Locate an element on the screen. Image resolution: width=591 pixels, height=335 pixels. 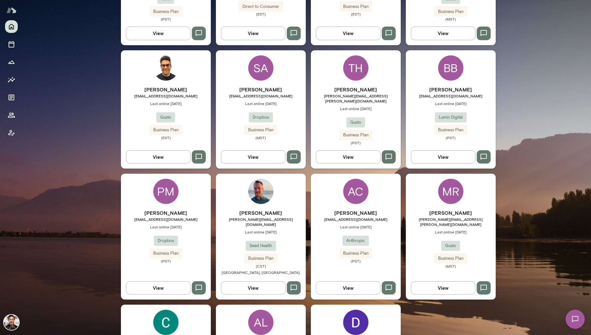
img: Albert Villarde is located at coordinates (11, 323).